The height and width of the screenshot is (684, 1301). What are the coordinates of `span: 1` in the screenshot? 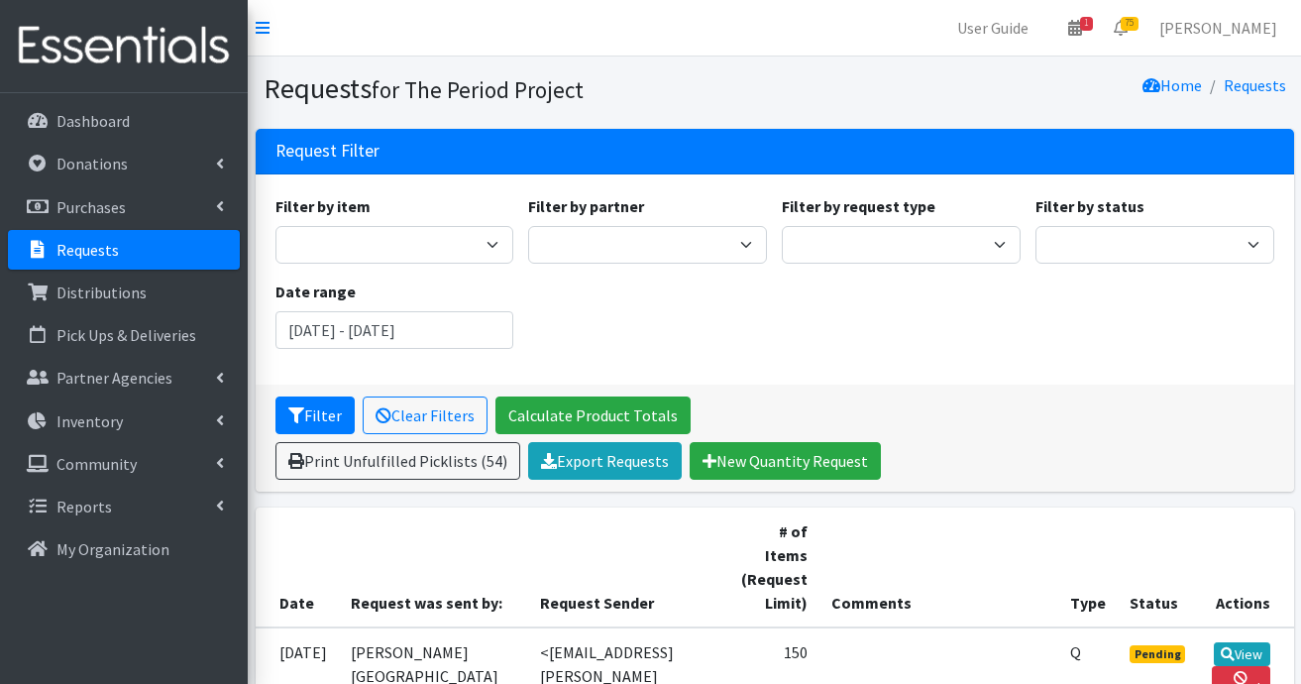 It's located at (1086, 24).